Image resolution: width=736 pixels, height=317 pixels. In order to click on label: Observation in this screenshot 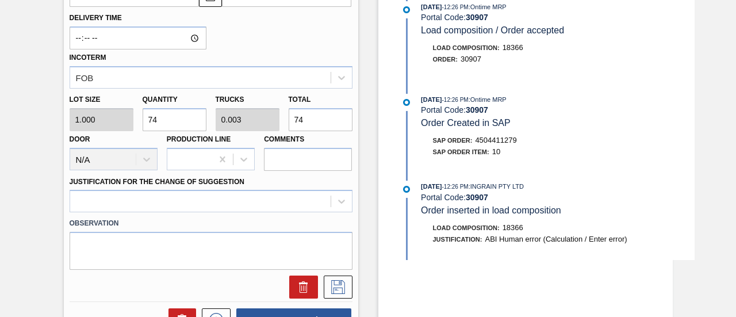, I will do `click(211, 223)`.